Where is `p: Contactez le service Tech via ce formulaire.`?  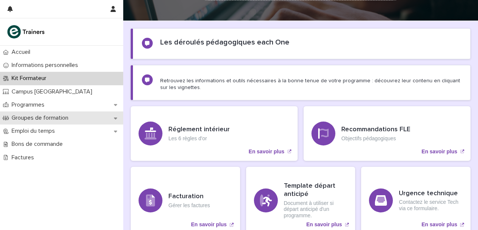
p: Contactez le service Tech via ce formulaire. is located at coordinates (430, 205).